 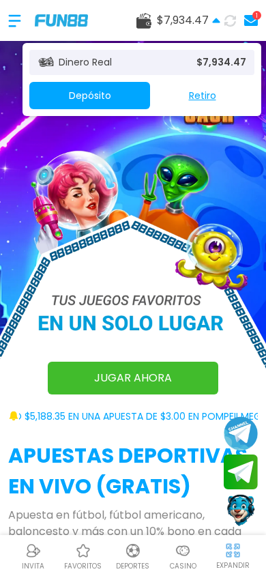 I want to click on a: 1, so click(x=249, y=20).